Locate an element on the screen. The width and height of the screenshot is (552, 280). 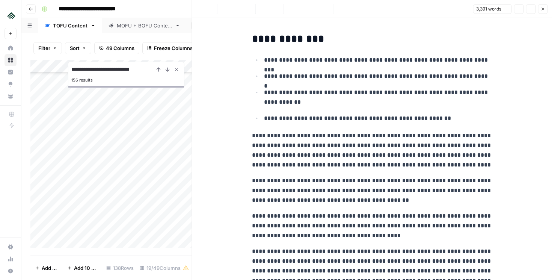
button: Filter is located at coordinates (48, 48).